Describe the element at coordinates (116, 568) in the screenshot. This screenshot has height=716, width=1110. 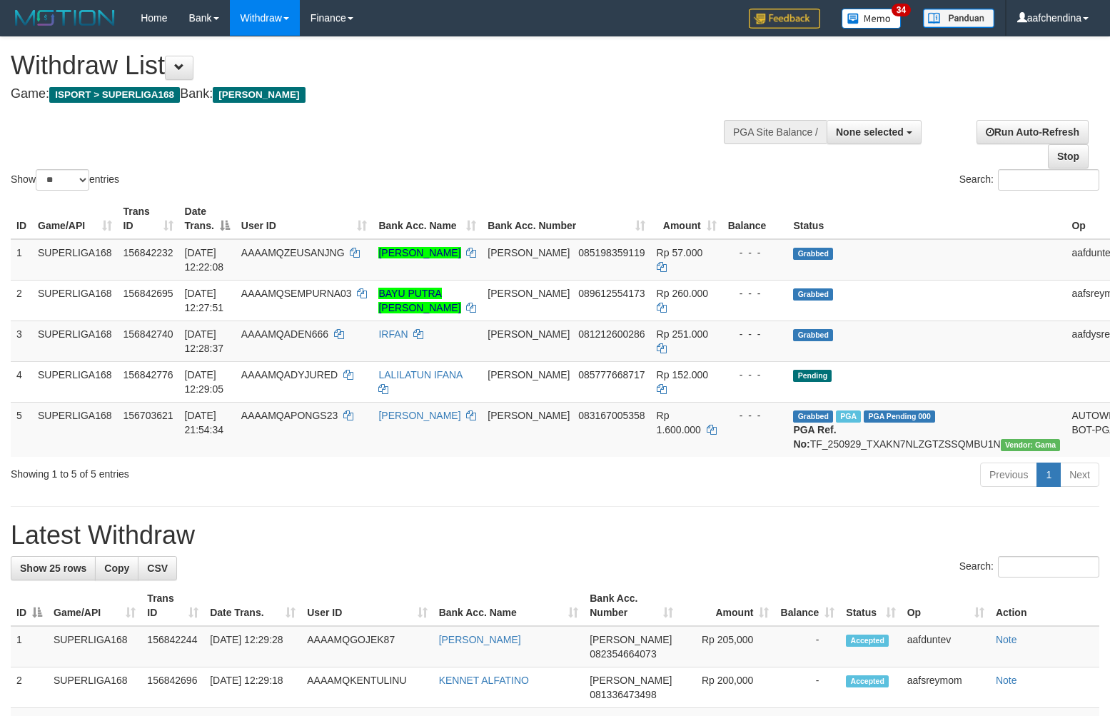
I see `a: Copy` at that location.